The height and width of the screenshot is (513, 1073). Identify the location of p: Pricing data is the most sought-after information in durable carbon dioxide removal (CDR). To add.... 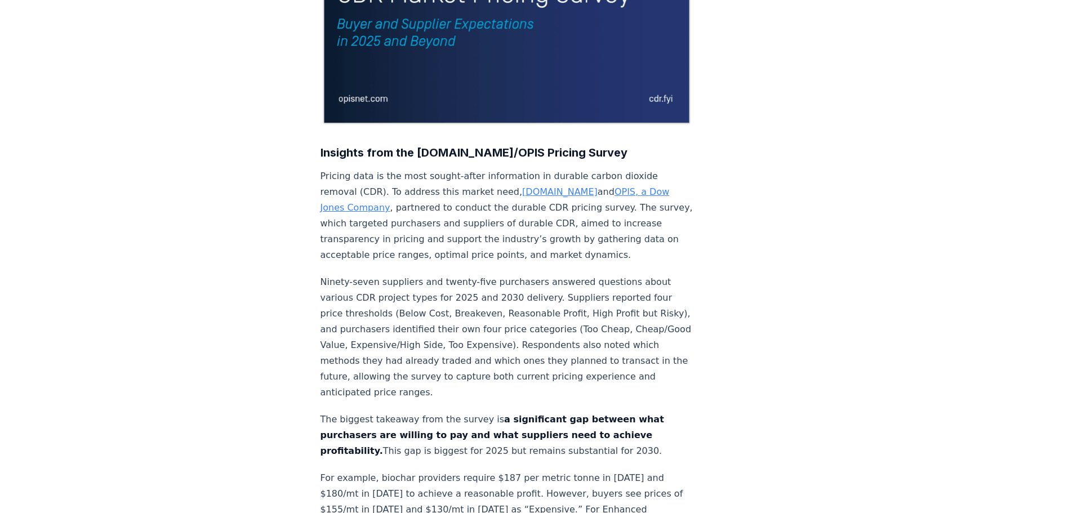
(507, 216).